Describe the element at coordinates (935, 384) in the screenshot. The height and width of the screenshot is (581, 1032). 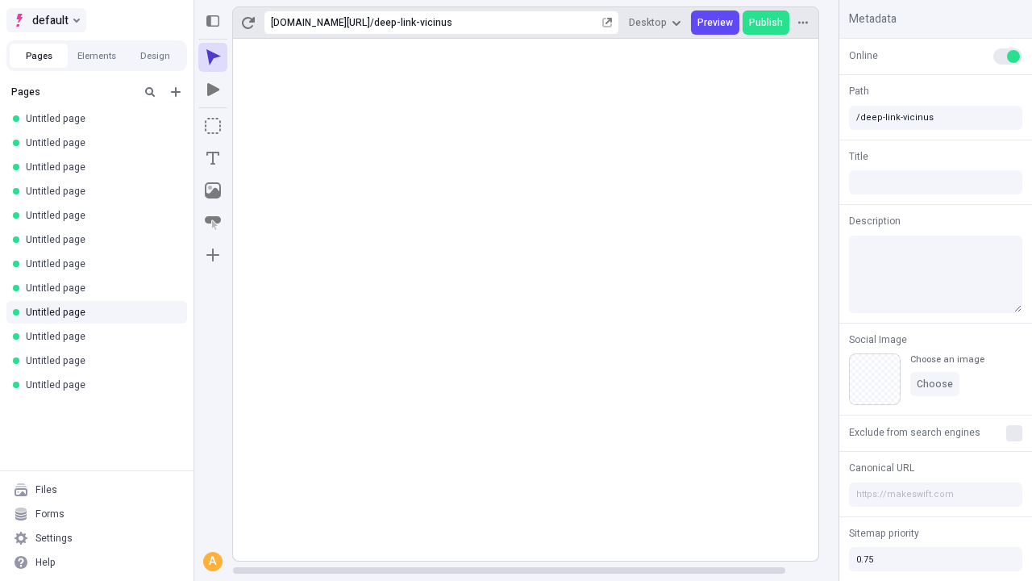
I see `span: Choose` at that location.